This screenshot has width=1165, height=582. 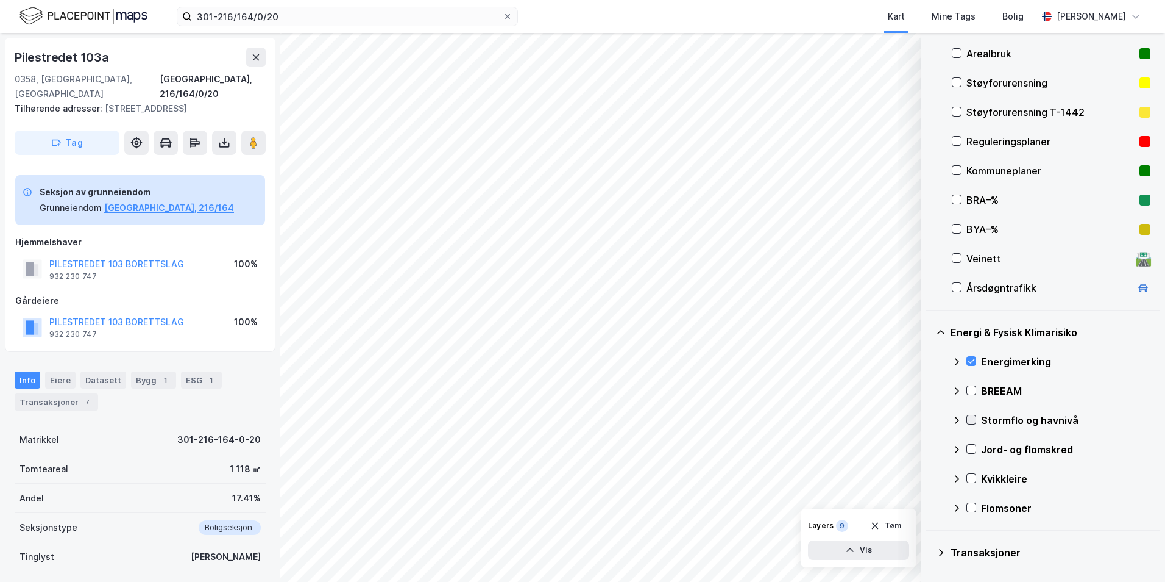 What do you see at coordinates (1066, 449) in the screenshot?
I see `div: Jord- og flomskred` at bounding box center [1066, 449].